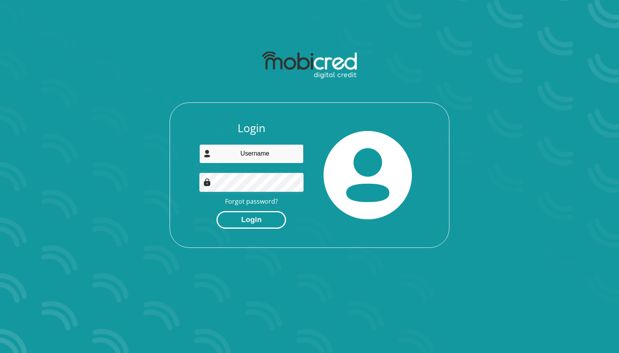 The image size is (619, 353). I want to click on input: Username, so click(251, 153).